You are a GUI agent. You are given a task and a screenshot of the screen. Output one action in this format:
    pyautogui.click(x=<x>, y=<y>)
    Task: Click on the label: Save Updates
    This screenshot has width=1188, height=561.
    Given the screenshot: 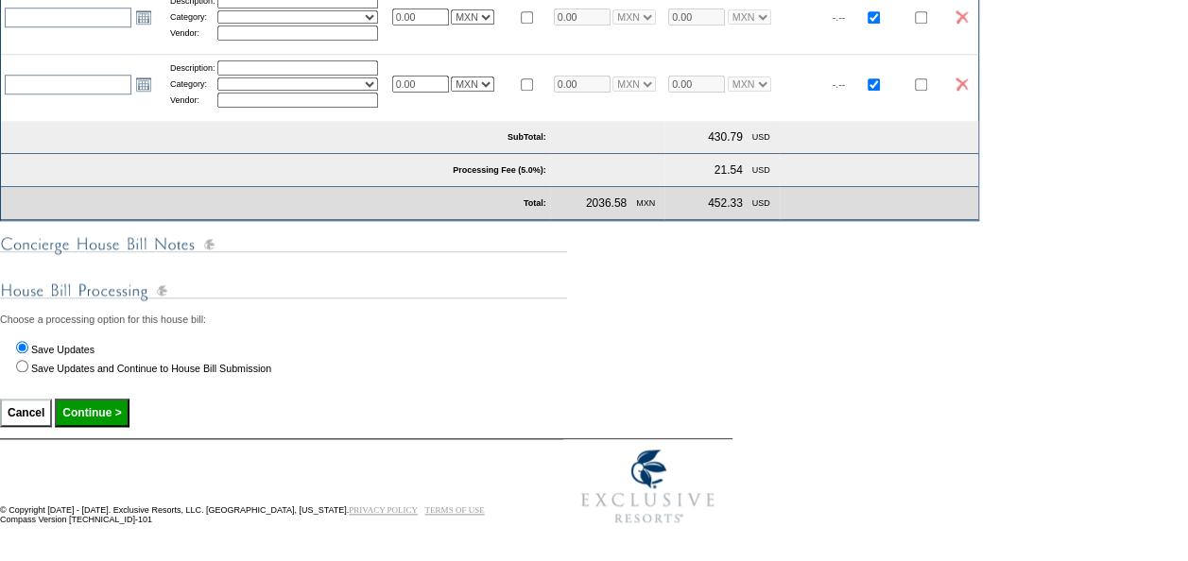 What is the action you would take?
    pyautogui.click(x=62, y=350)
    